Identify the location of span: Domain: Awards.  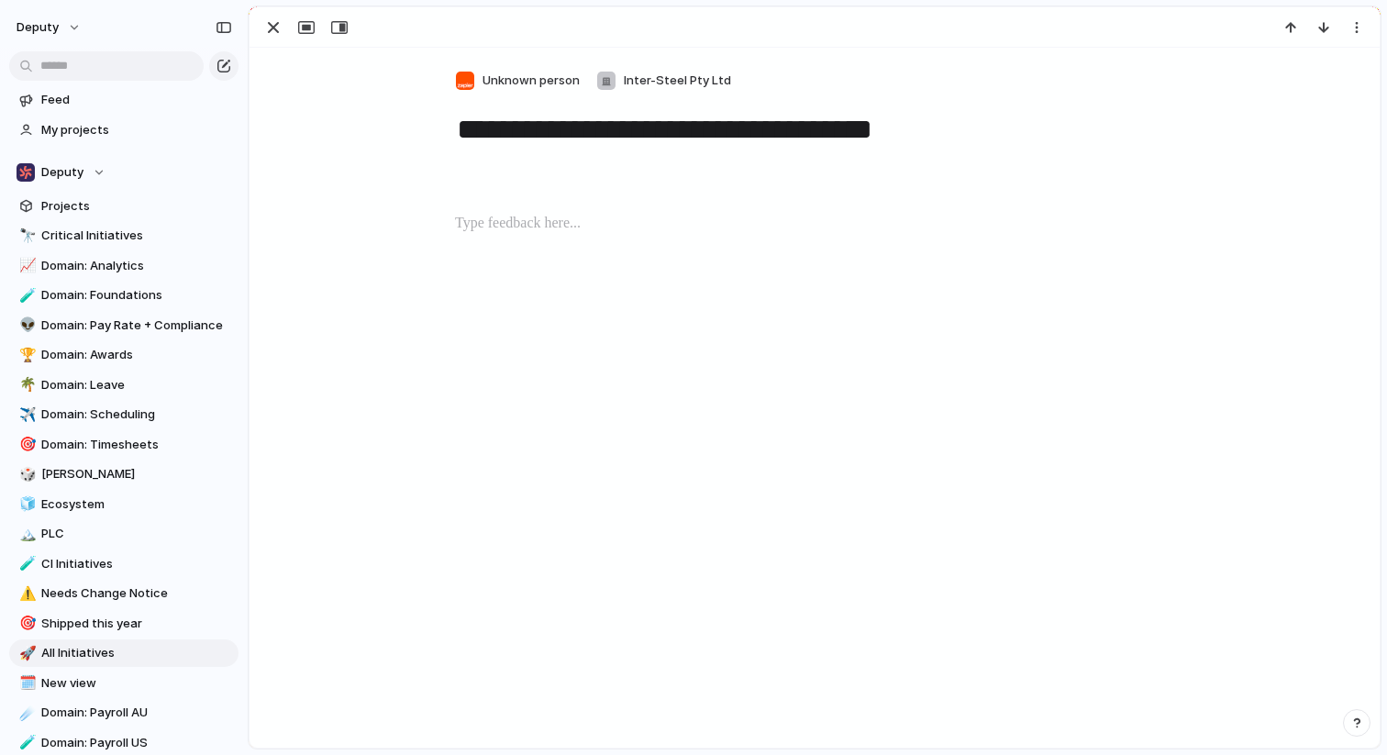
(137, 355).